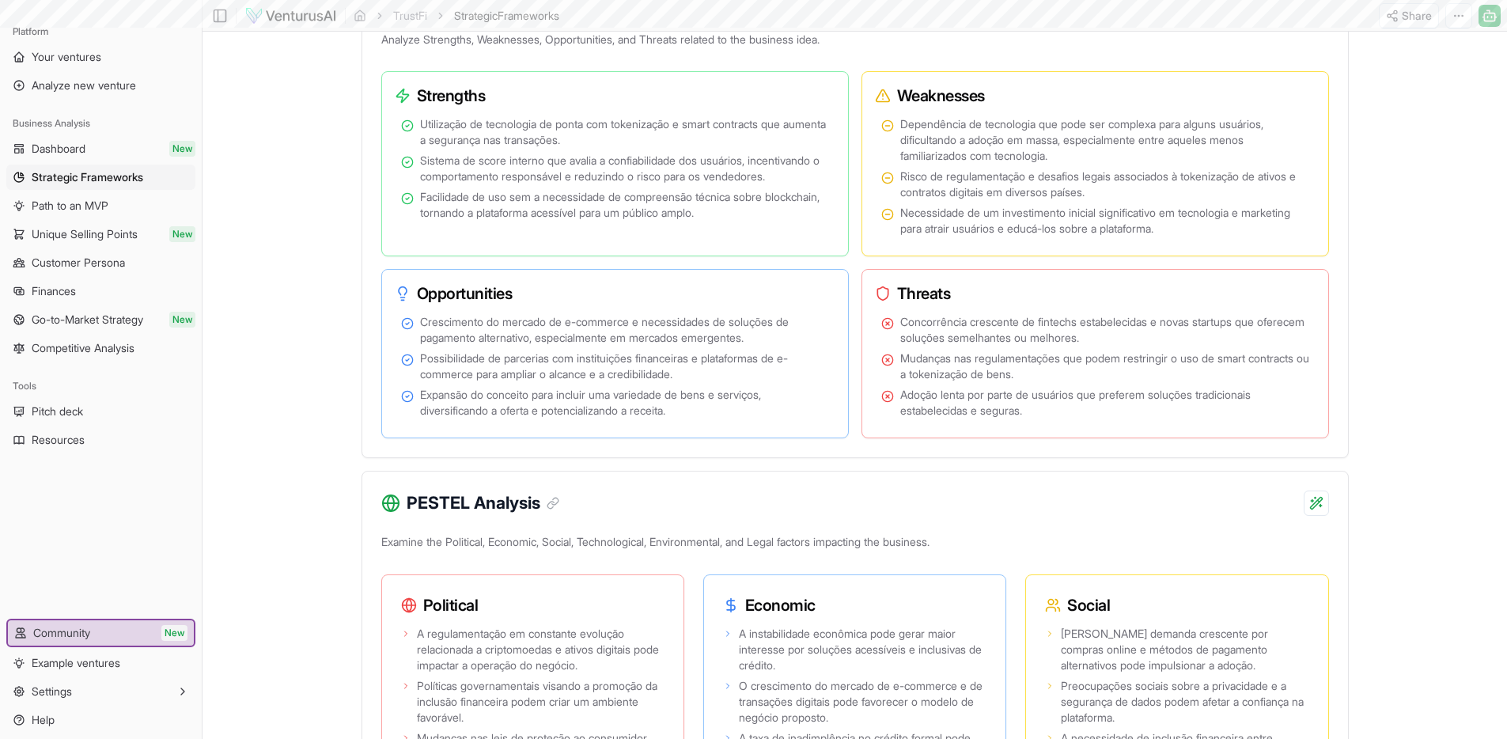 Image resolution: width=1507 pixels, height=739 pixels. What do you see at coordinates (51, 691) in the screenshot?
I see `span: Settings` at bounding box center [51, 691].